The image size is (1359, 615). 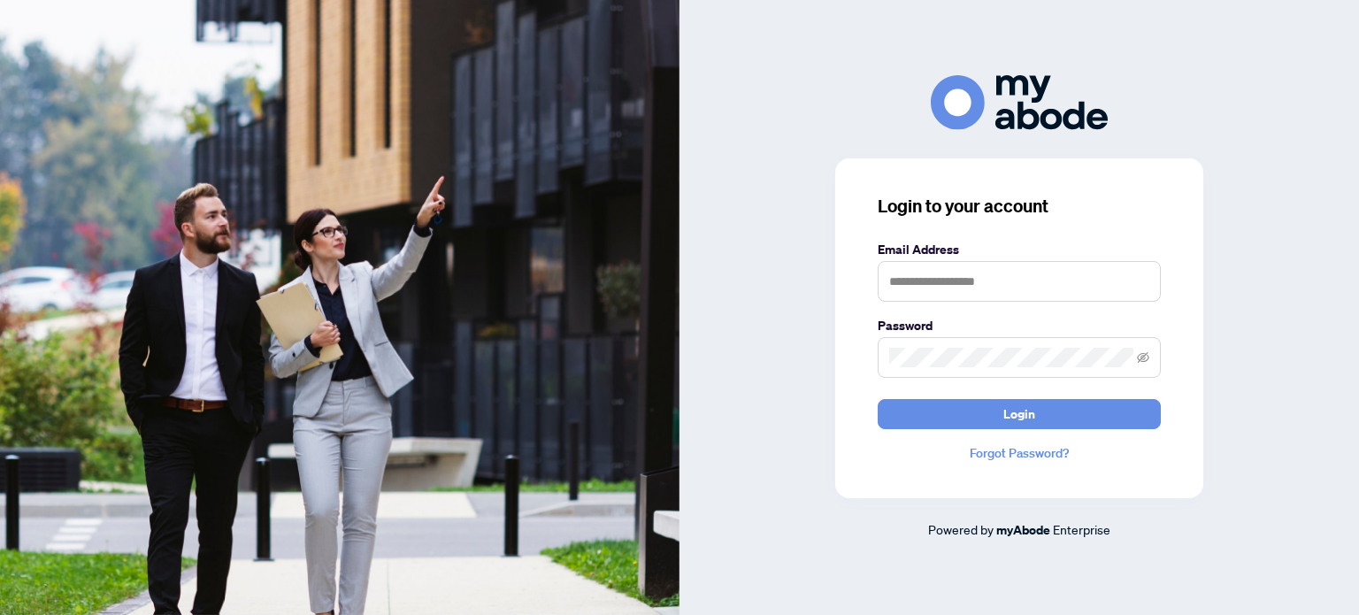 I want to click on button: Login, so click(x=1019, y=414).